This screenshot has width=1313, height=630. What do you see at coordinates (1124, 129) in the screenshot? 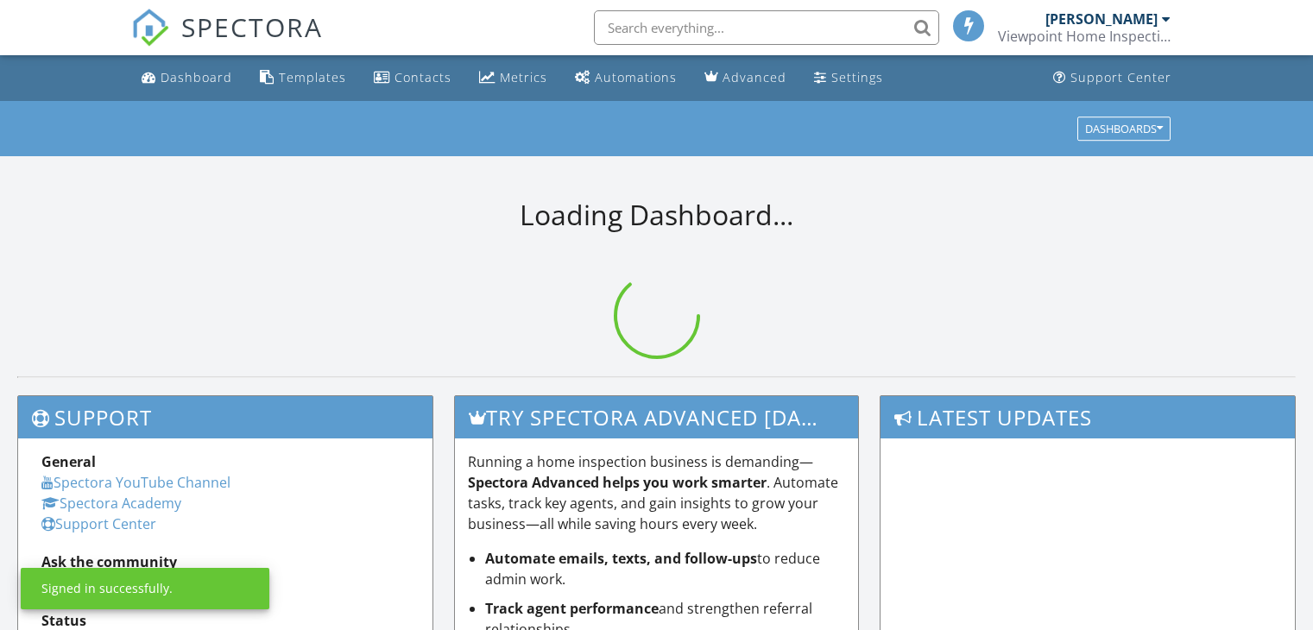
I see `button: Dashboards` at bounding box center [1124, 129].